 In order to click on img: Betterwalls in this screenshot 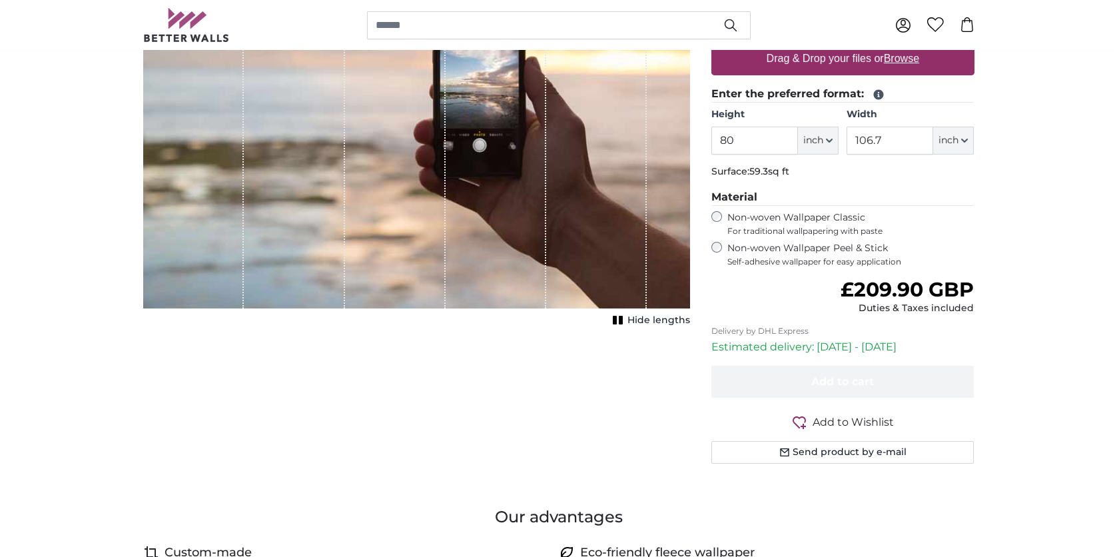, I will do `click(186, 25)`.